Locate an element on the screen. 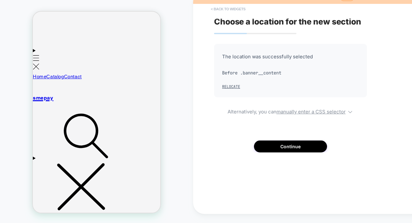 Image resolution: width=412 pixels, height=223 pixels. u: manually enter a CSS selector is located at coordinates (311, 111).